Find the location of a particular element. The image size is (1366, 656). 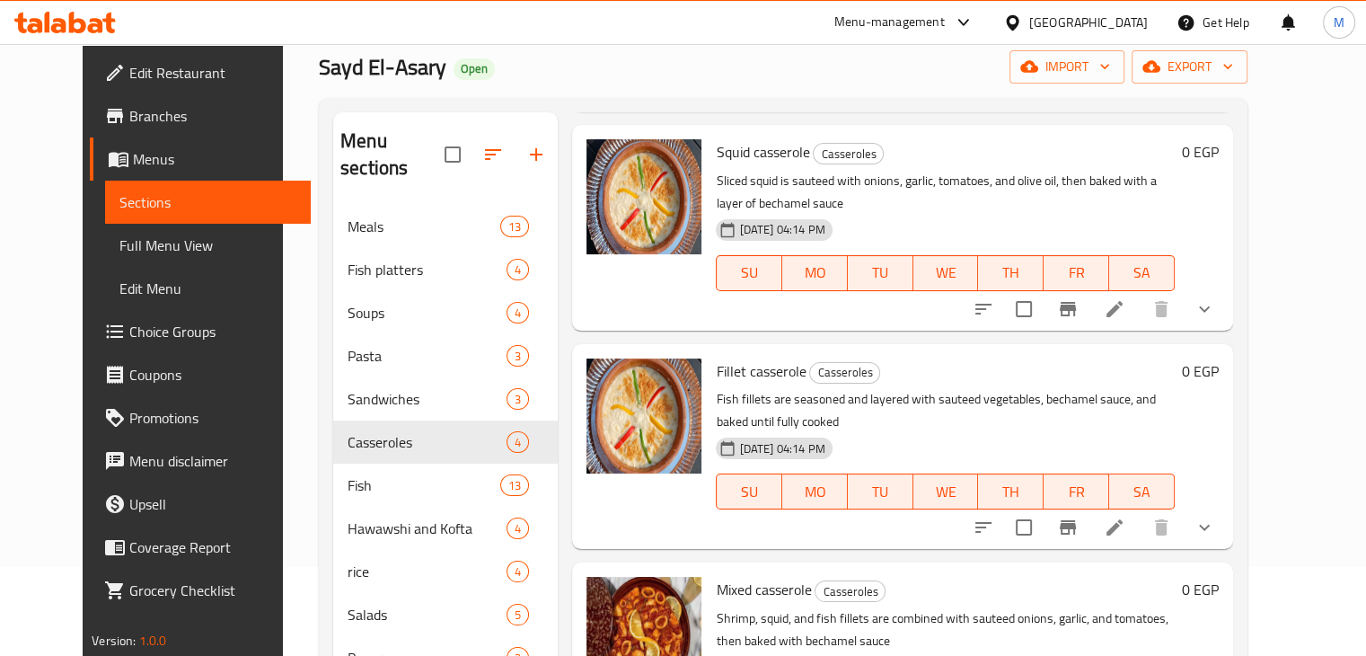

p: Shrimp, squid, and fish fillets are combined with sauteed onions, garlic, and tomatoes, then bake... is located at coordinates (945, 630).